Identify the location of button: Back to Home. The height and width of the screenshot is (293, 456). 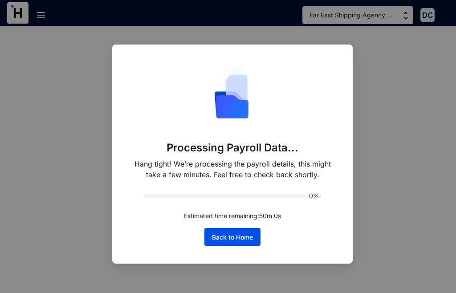
(232, 237).